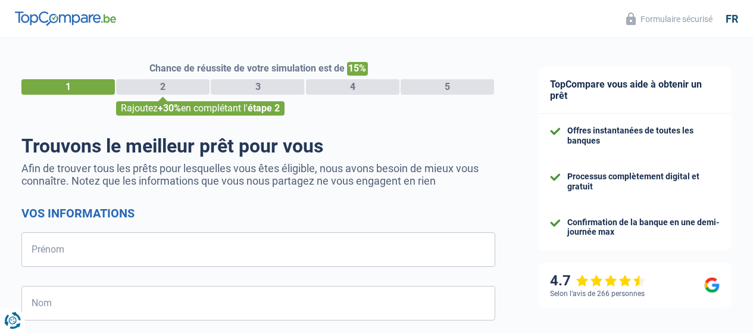 The width and height of the screenshot is (753, 333). I want to click on span: 15%, so click(357, 68).